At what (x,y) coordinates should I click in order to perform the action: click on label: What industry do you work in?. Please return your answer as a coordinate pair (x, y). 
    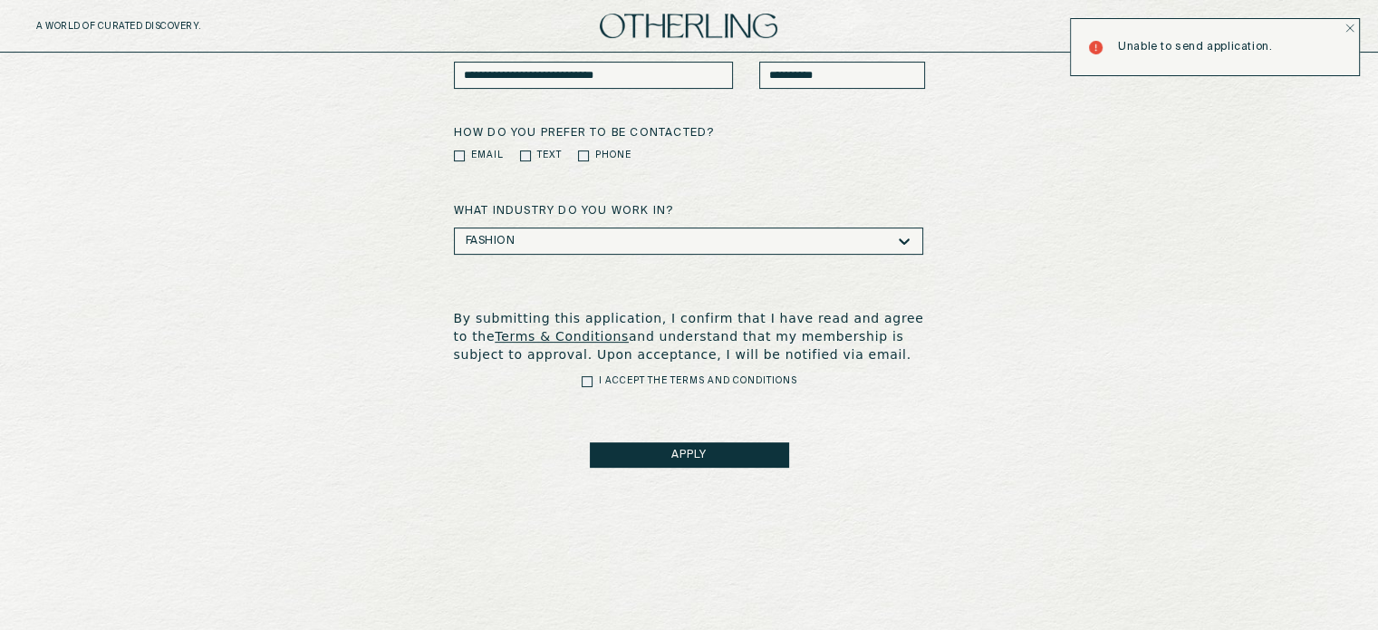
    Looking at the image, I should click on (564, 211).